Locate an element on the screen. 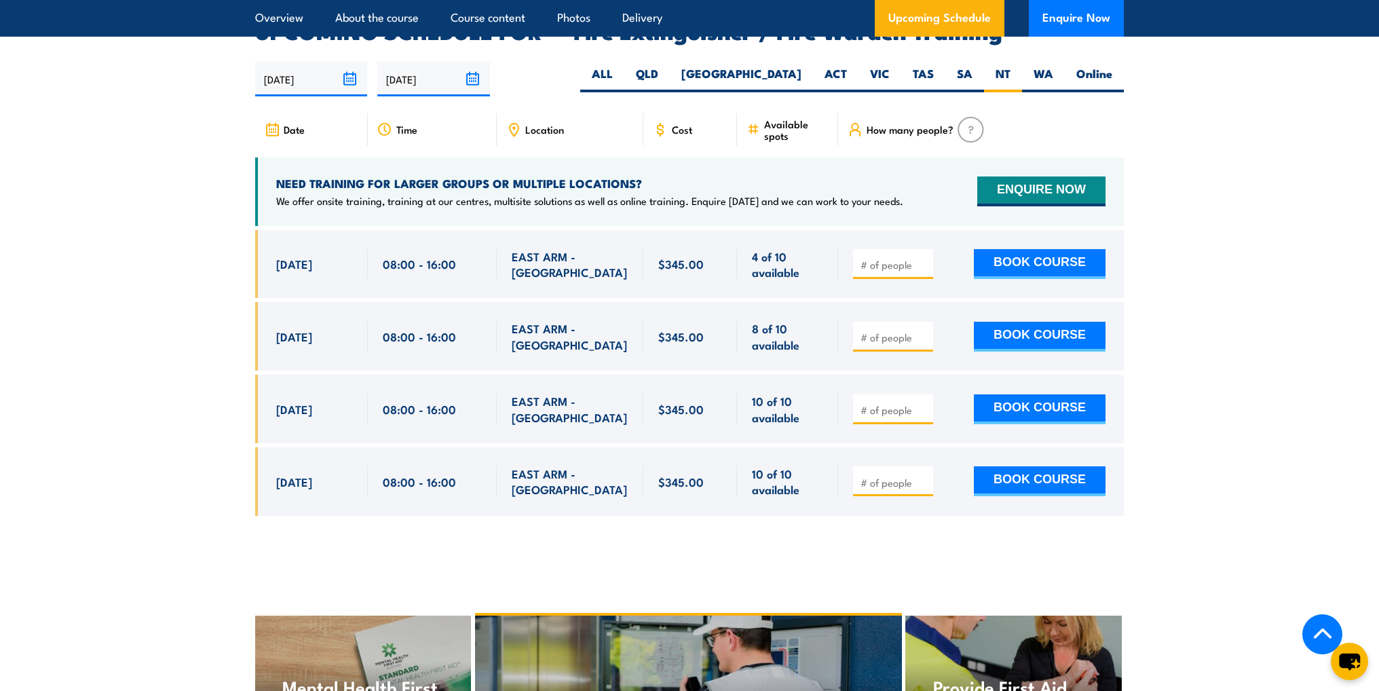  label: Online is located at coordinates (1094, 79).